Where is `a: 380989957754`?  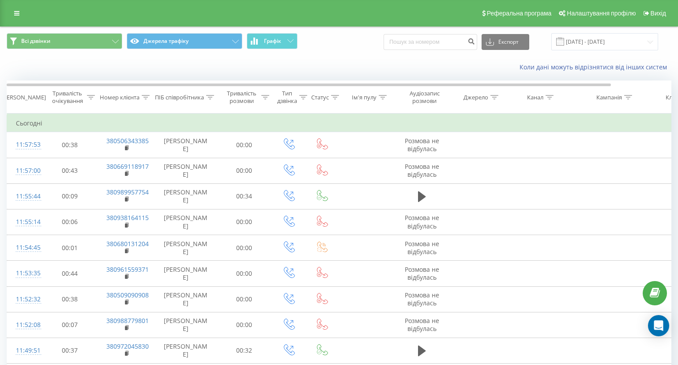
a: 380989957754 is located at coordinates (128, 192).